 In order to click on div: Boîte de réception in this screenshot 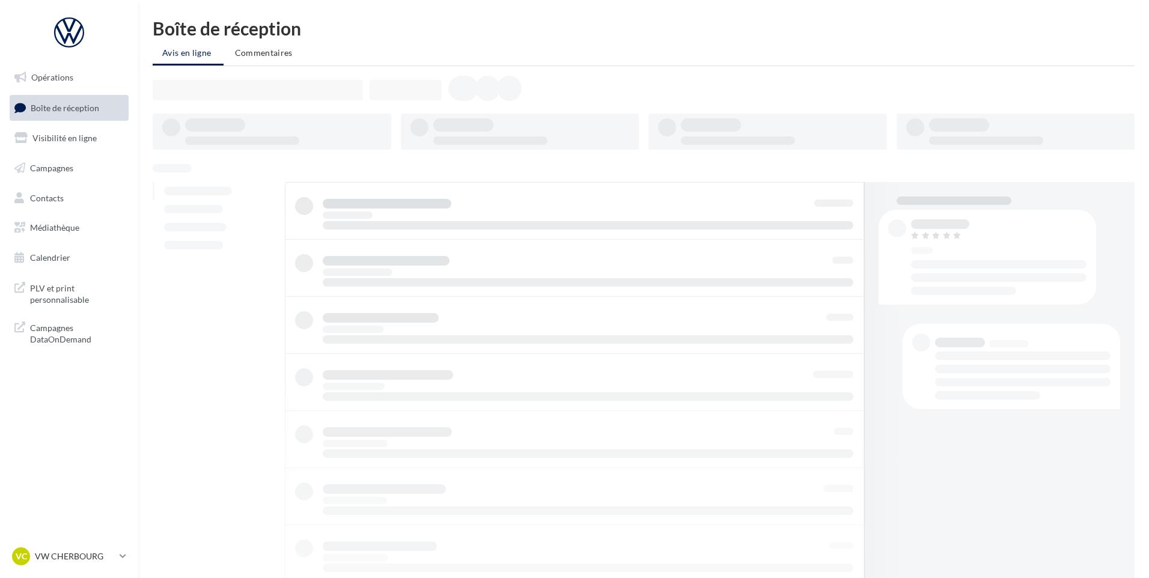, I will do `click(644, 28)`.